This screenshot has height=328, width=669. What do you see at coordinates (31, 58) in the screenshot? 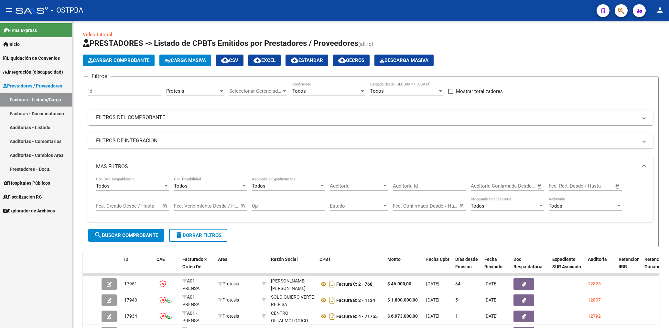
I see `span: Liquidación de Convenios` at bounding box center [31, 58].